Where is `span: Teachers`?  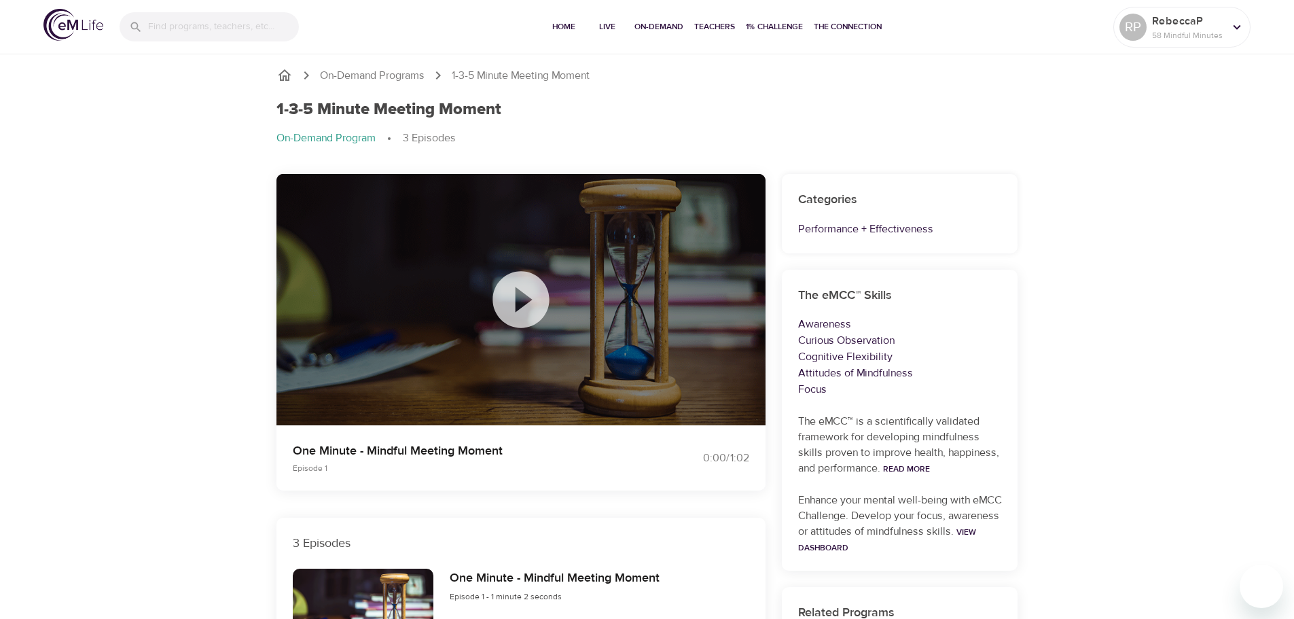 span: Teachers is located at coordinates (715, 26).